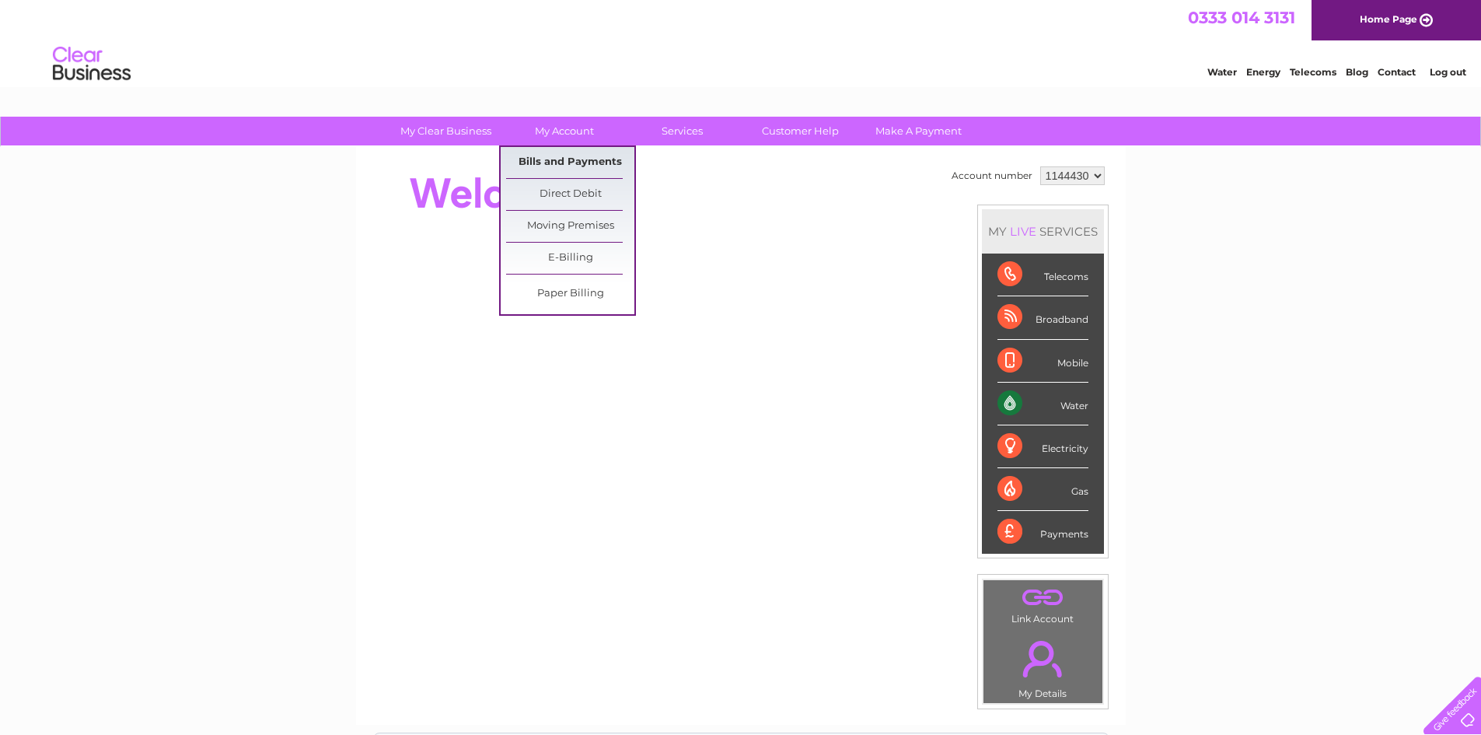  I want to click on div: Payments, so click(1042, 532).